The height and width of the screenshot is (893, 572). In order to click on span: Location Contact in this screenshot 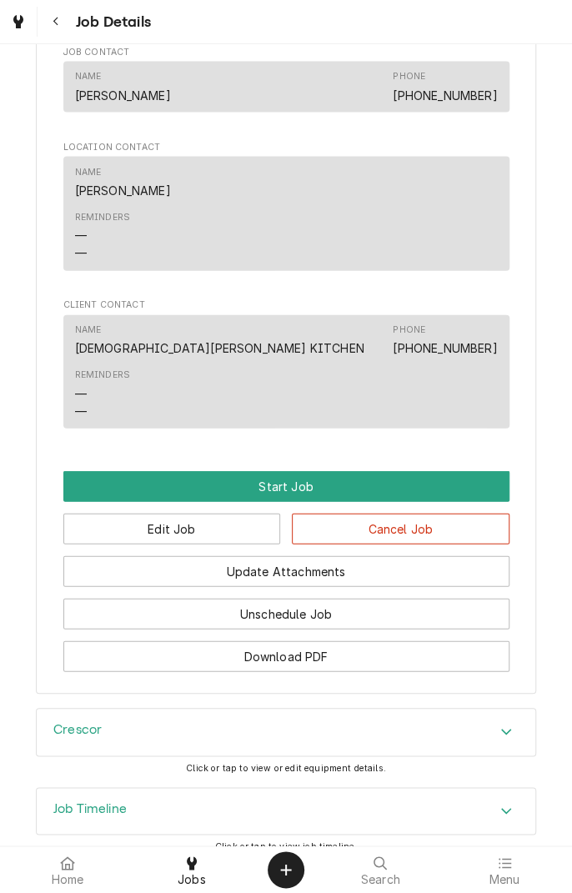, I will do `click(286, 148)`.